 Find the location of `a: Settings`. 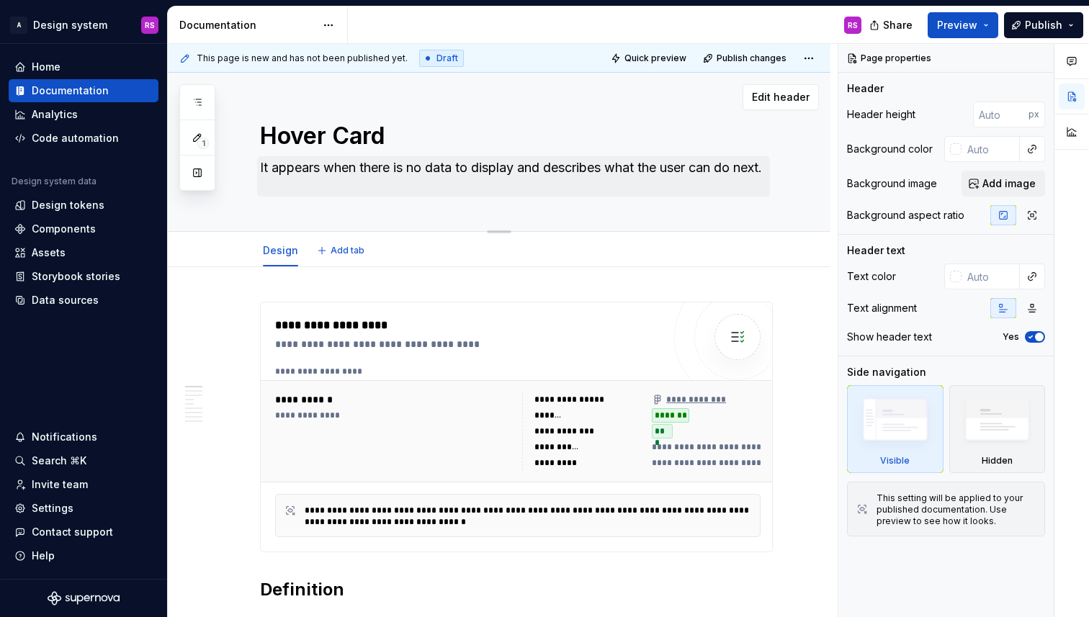

a: Settings is located at coordinates (84, 508).